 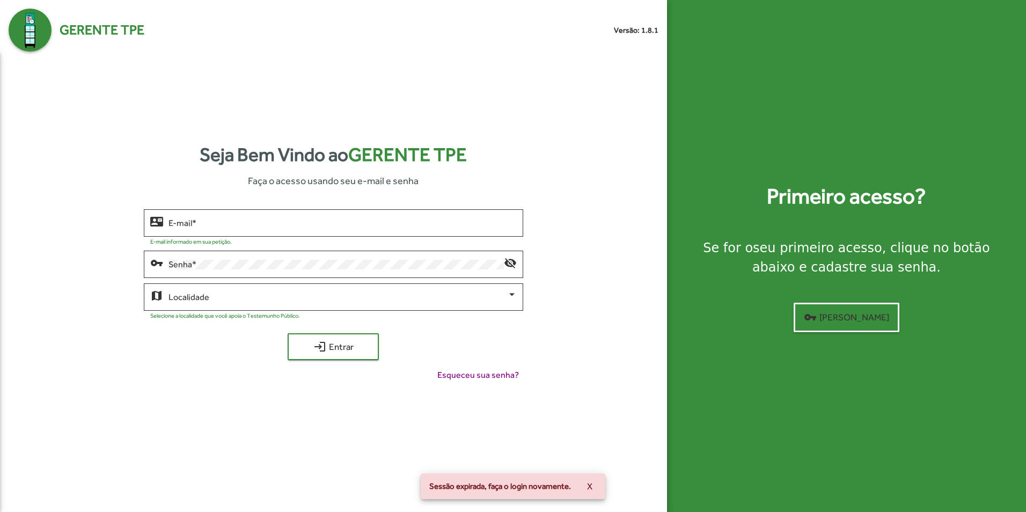 What do you see at coordinates (478, 375) in the screenshot?
I see `span: Esqueceu sua senha?` at bounding box center [478, 375].